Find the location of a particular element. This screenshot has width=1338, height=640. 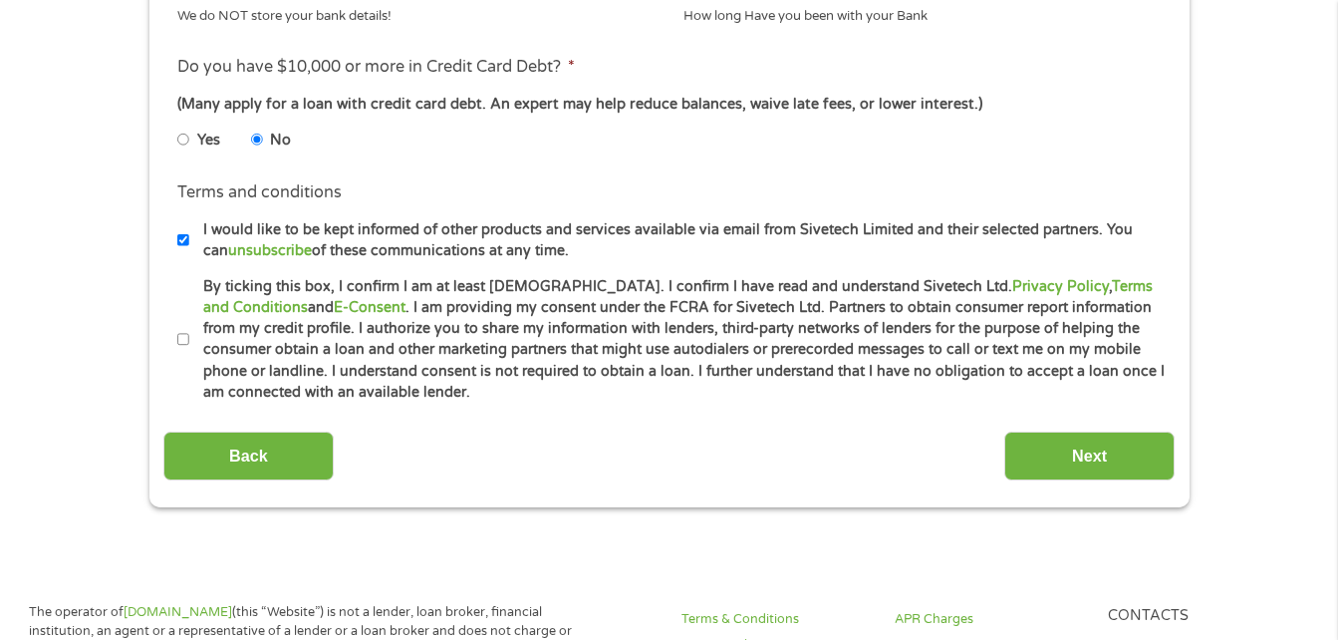

label: No is located at coordinates (280, 140).